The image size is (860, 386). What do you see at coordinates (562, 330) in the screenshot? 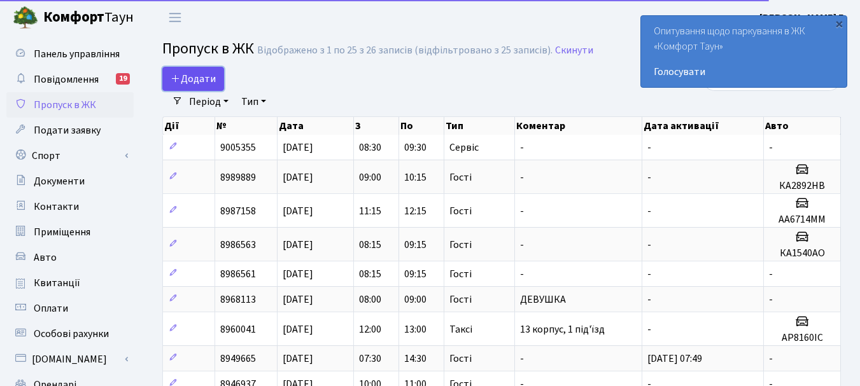
I see `span: 13 корпус, 1 під'їзд` at bounding box center [562, 330].